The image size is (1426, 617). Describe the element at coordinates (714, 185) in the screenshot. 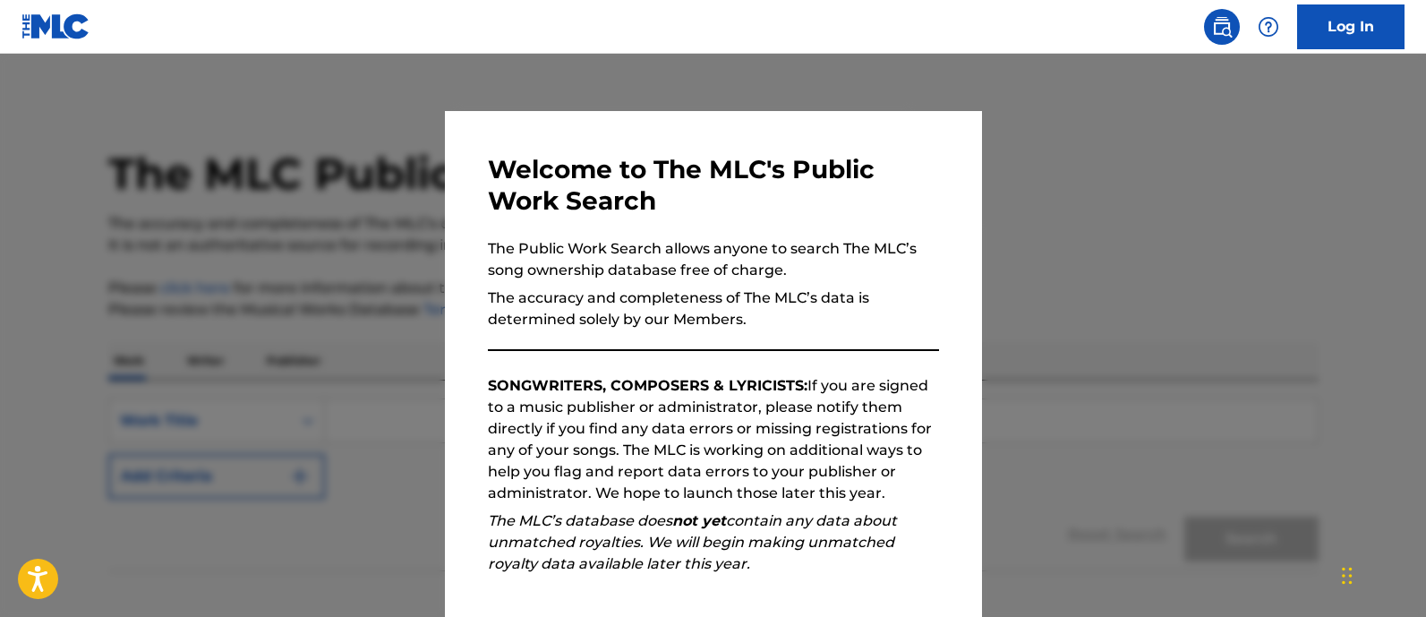

I see `h3: Welcome to The MLC's Public Work Search` at that location.